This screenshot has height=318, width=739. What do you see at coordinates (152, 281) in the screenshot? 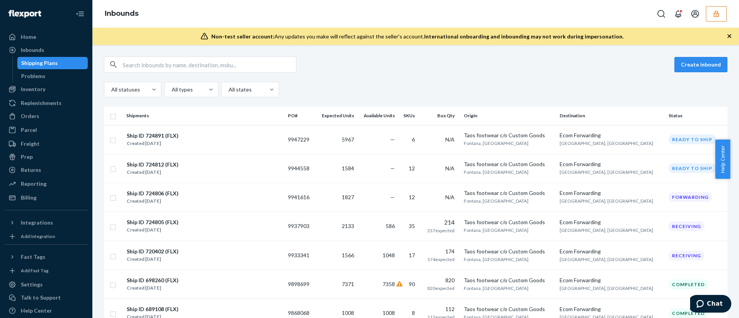
I see `div: Ship ID 698260 (FLX)` at bounding box center [152, 281].